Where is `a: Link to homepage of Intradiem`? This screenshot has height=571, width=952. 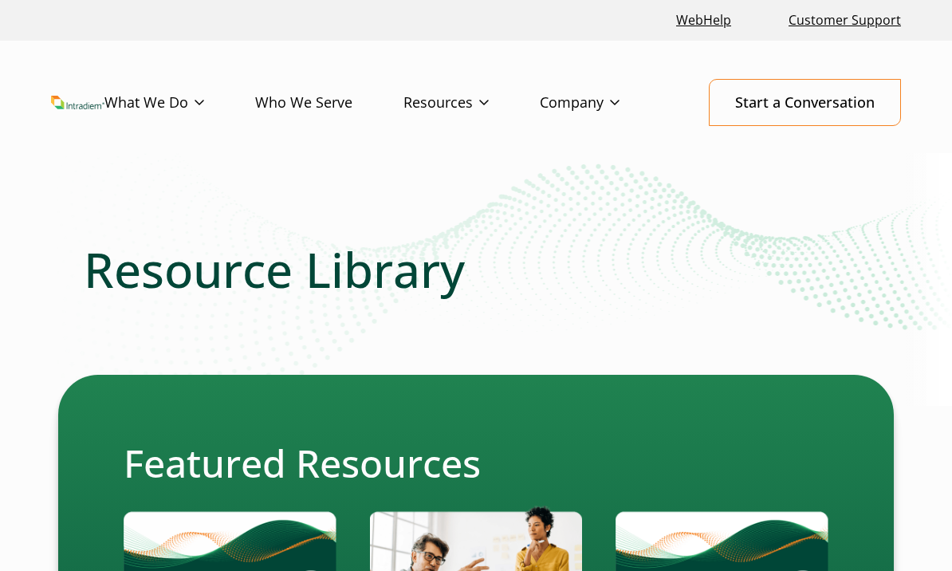 a: Link to homepage of Intradiem is located at coordinates (77, 102).